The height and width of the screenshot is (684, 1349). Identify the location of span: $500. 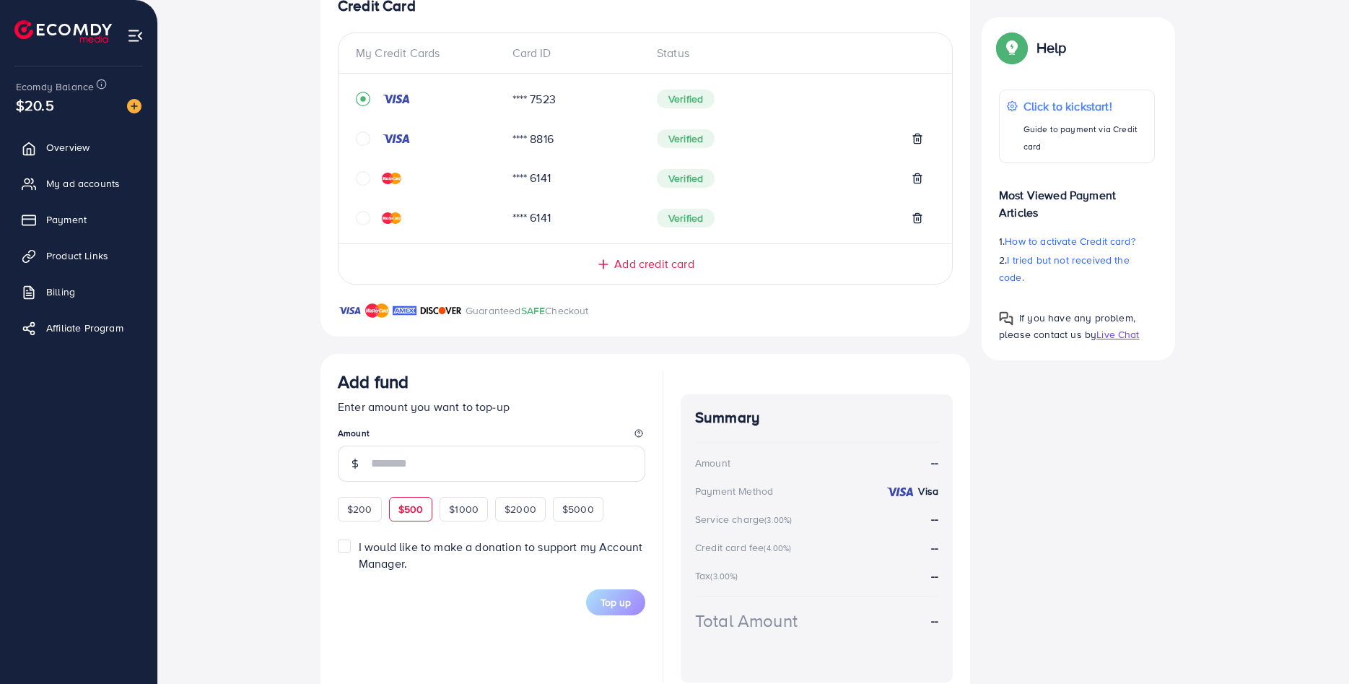
(411, 509).